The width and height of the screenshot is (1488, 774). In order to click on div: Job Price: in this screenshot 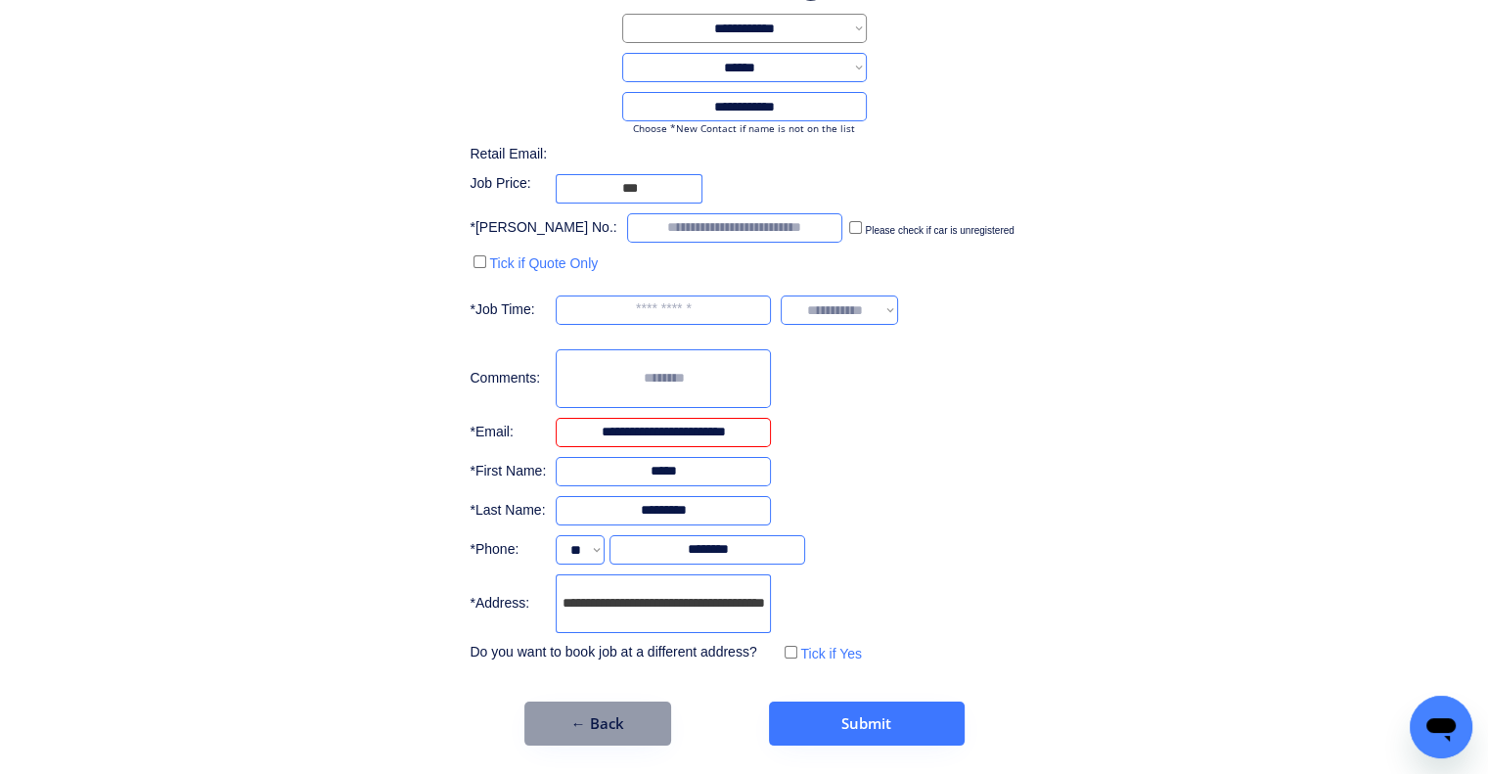, I will do `click(508, 184)`.